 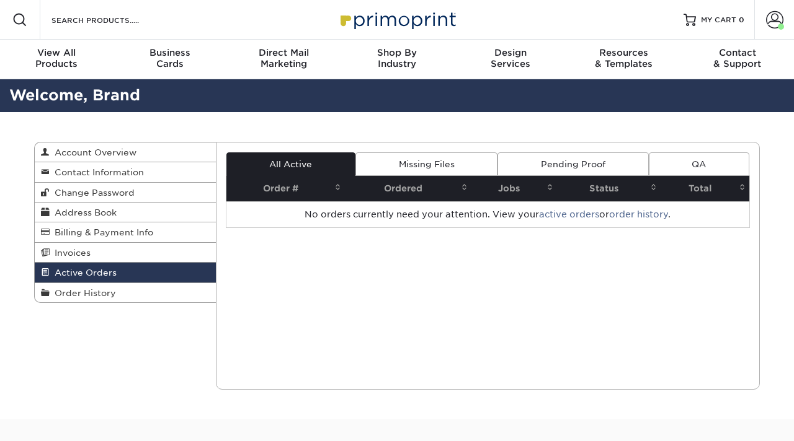 What do you see at coordinates (568, 215) in the screenshot?
I see `a: active orders` at bounding box center [568, 215].